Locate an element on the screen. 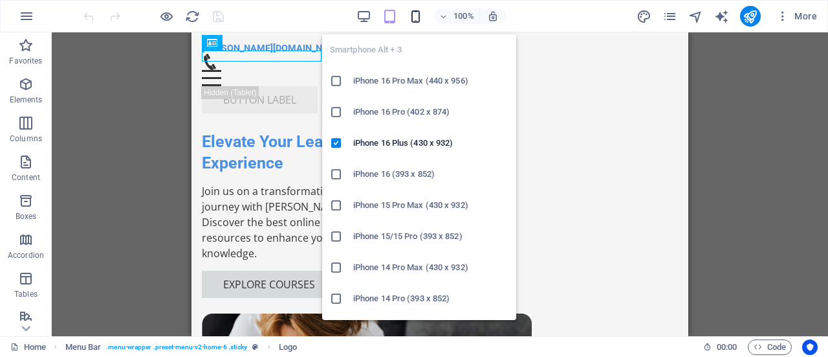 This screenshot has height=357, width=828. h6: iPhone 14 Pro (393 x 852) is located at coordinates (431, 298).